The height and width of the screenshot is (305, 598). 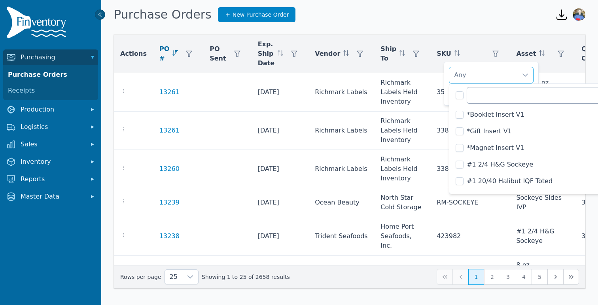 What do you see at coordinates (470, 92) in the screenshot?
I see `td: 350091` at bounding box center [470, 92].